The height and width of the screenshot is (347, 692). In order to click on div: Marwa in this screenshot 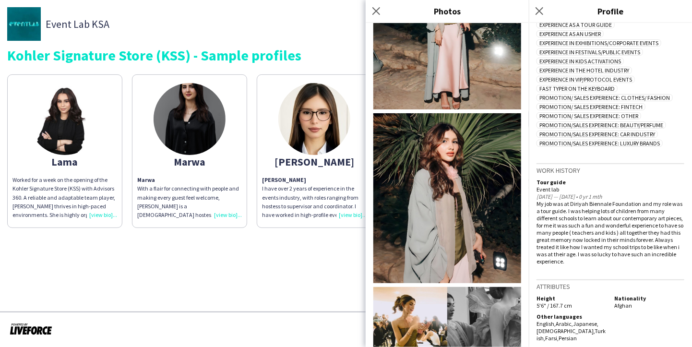, I will do `click(190, 162)`.